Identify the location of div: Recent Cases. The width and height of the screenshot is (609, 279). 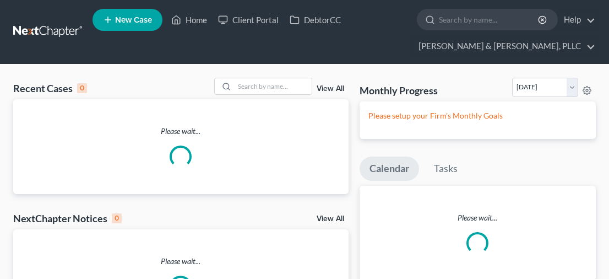
(50, 88).